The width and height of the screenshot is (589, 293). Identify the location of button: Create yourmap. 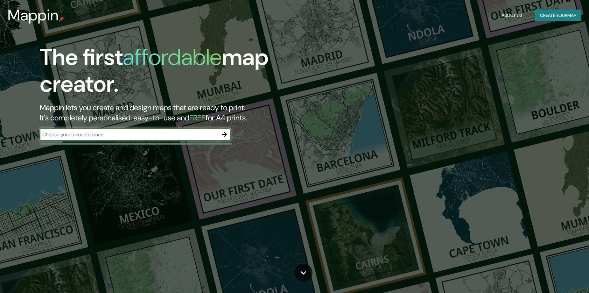
(558, 15).